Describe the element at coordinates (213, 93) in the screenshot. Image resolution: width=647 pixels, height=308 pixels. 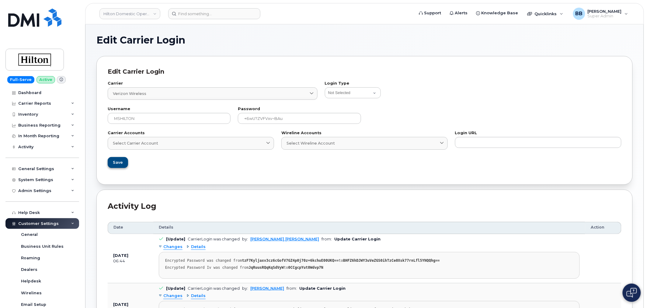
I see `a: Verizon Wireless` at that location.